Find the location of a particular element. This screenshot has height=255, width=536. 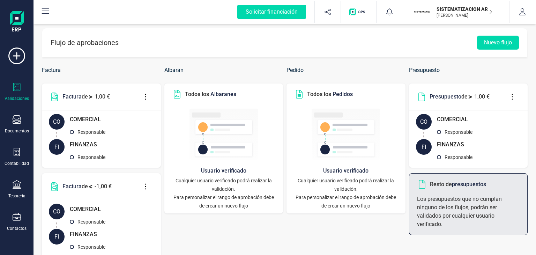

p: de -1,00 € is located at coordinates (87, 186).